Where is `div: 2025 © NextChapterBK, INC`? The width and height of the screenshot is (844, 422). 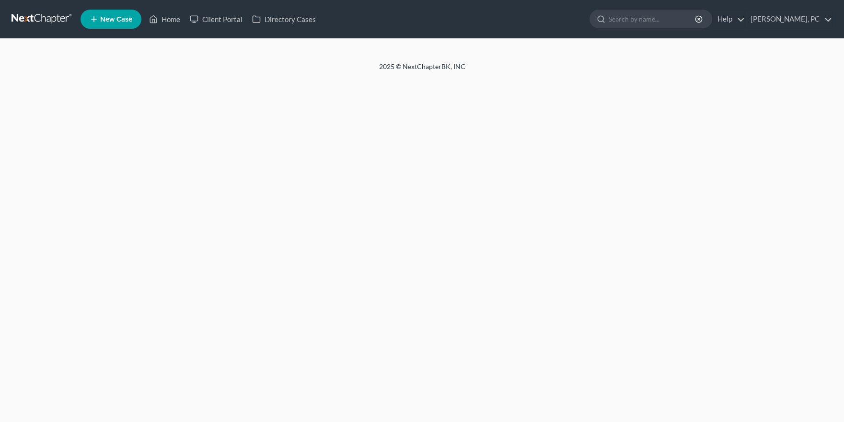 div: 2025 © NextChapterBK, INC is located at coordinates (422, 70).